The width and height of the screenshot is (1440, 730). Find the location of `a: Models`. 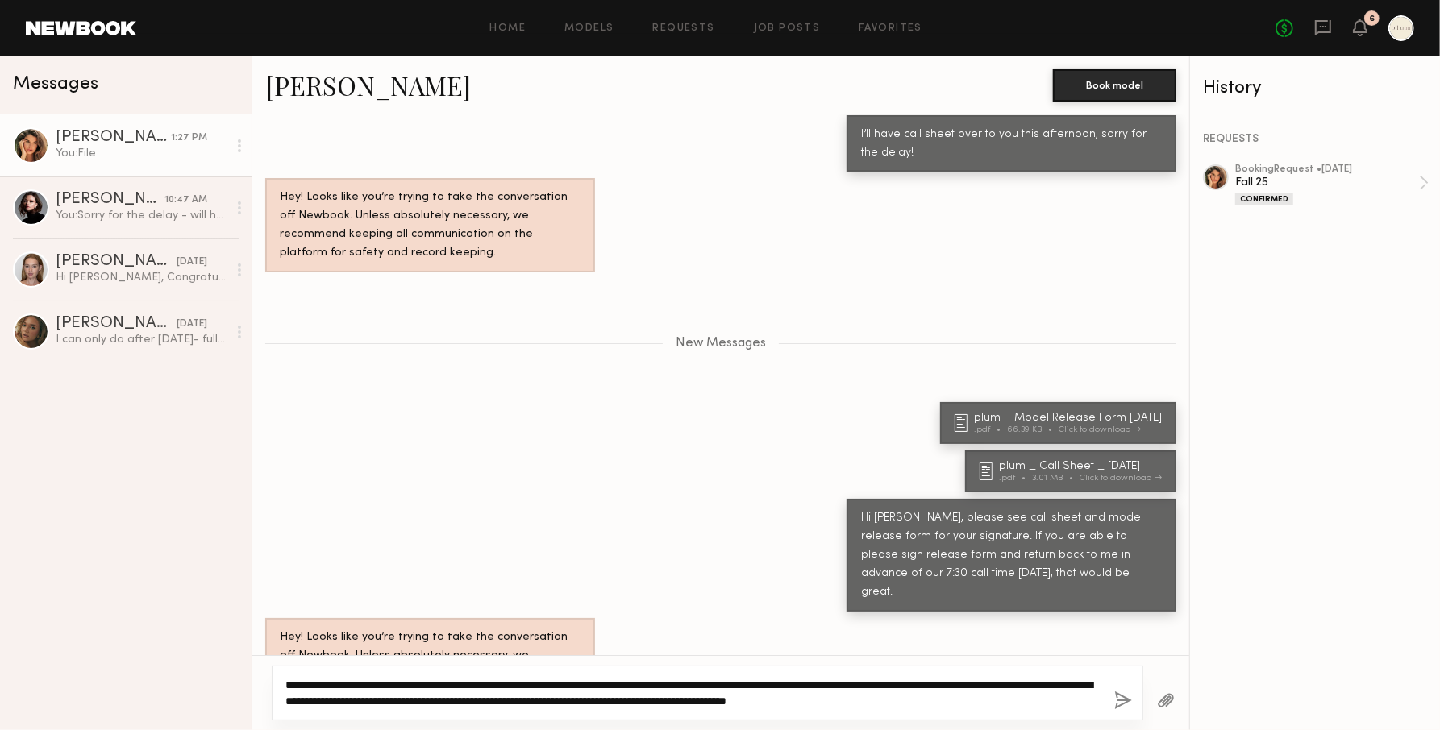

a: Models is located at coordinates (589, 28).